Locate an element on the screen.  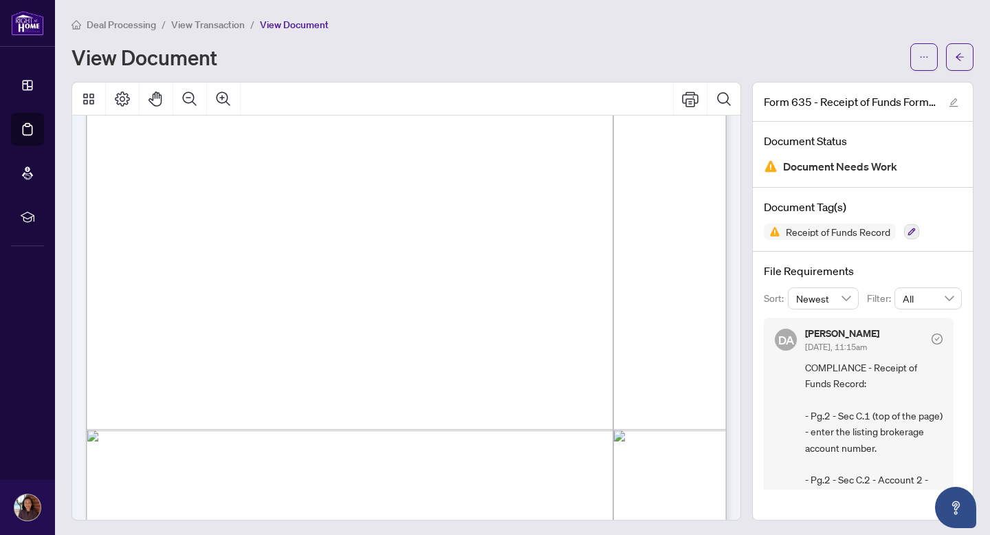
p: Sort: is located at coordinates (775, 298).